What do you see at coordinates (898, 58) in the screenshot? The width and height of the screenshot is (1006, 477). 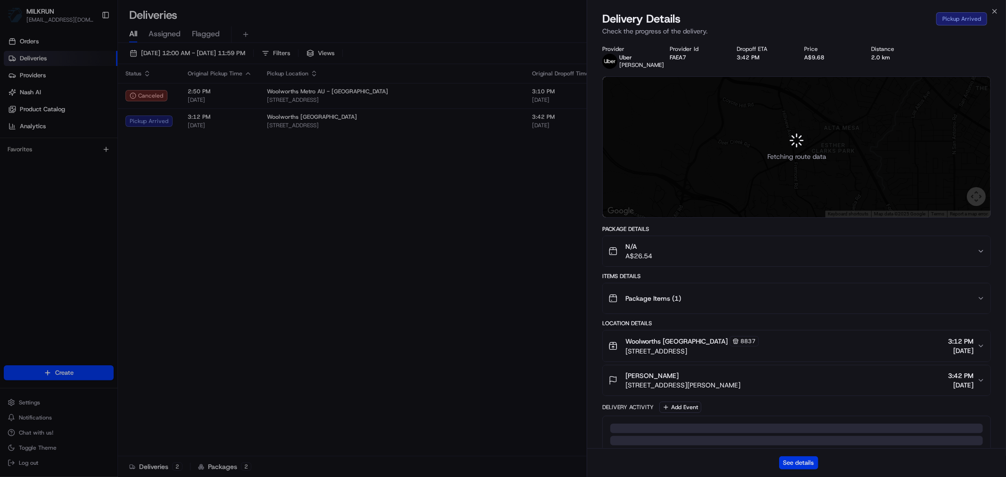 I see `div: 2.0 km` at bounding box center [898, 58].